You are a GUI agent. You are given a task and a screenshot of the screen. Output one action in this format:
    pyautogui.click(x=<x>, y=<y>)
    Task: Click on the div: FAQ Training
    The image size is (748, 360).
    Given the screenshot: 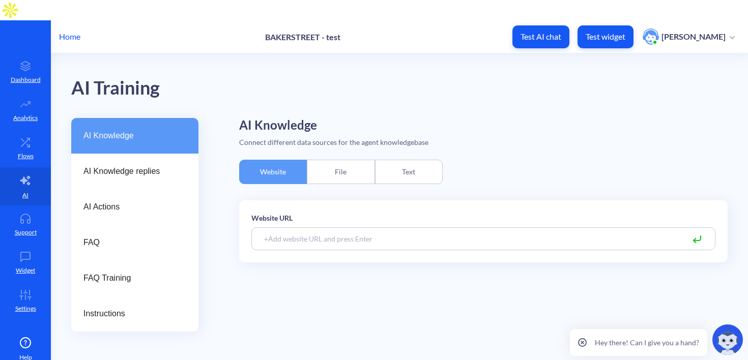 What is the action you would take?
    pyautogui.click(x=135, y=278)
    